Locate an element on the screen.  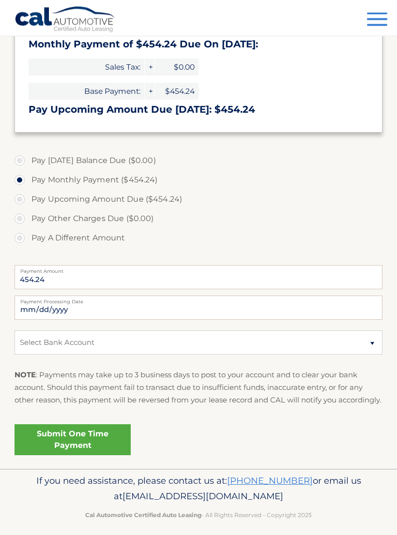
input: Payment Amount is located at coordinates (198, 278).